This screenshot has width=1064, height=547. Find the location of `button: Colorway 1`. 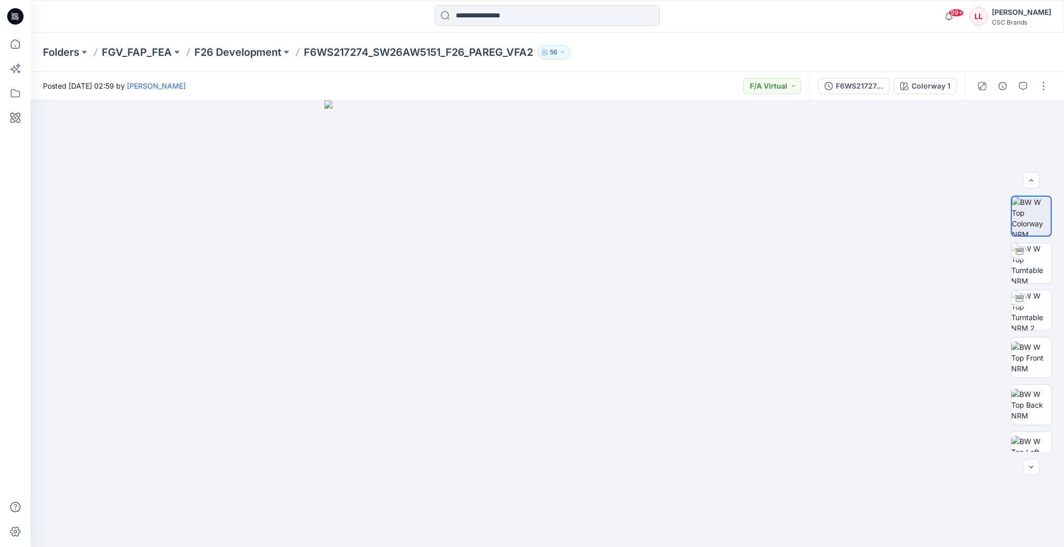

button: Colorway 1 is located at coordinates (926, 86).